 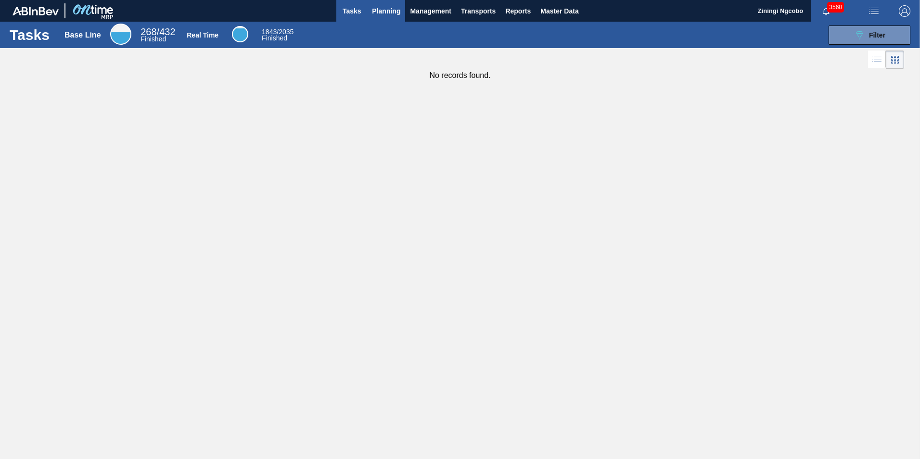 I want to click on img: userActions, so click(x=874, y=11).